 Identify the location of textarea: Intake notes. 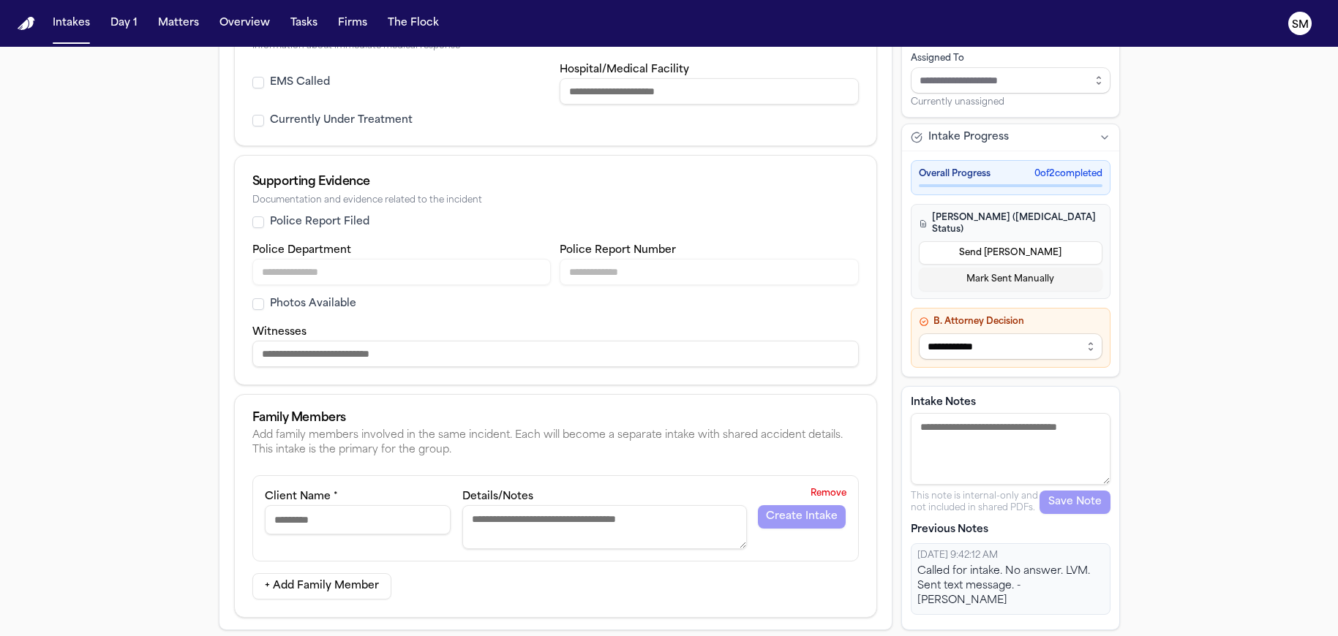
(1010, 449).